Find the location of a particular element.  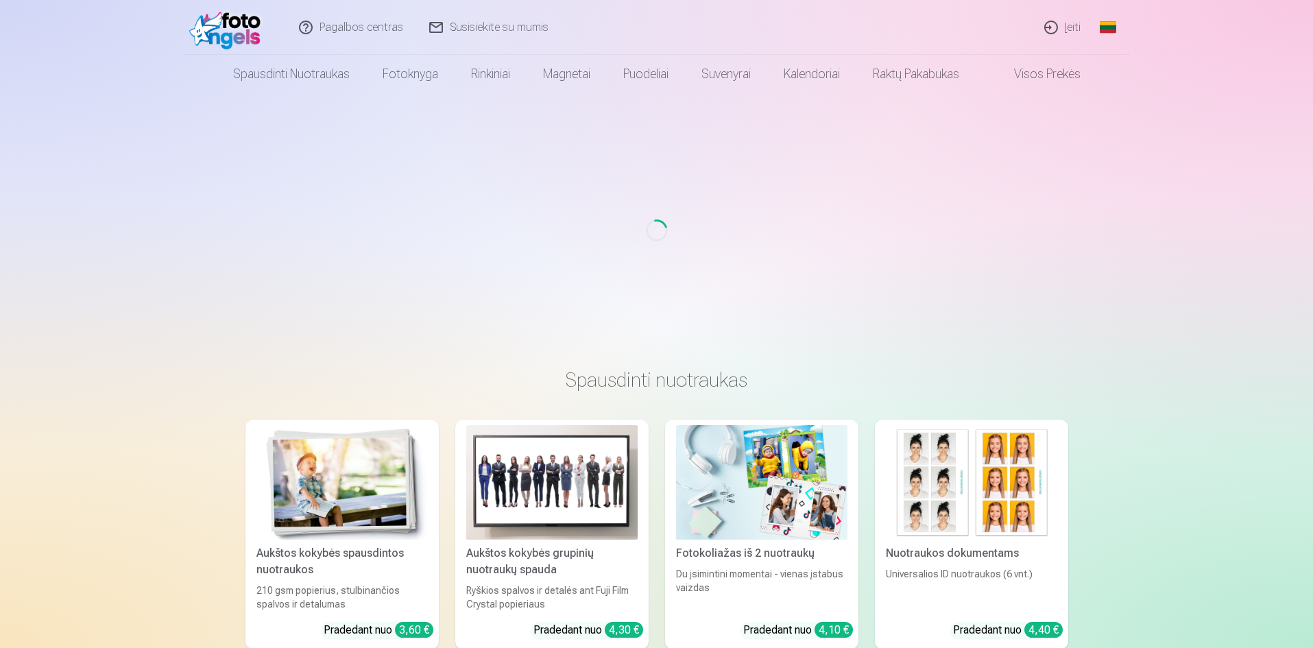

img: Aukštos kokybės spausdintos nuotraukos is located at coordinates (342, 482).